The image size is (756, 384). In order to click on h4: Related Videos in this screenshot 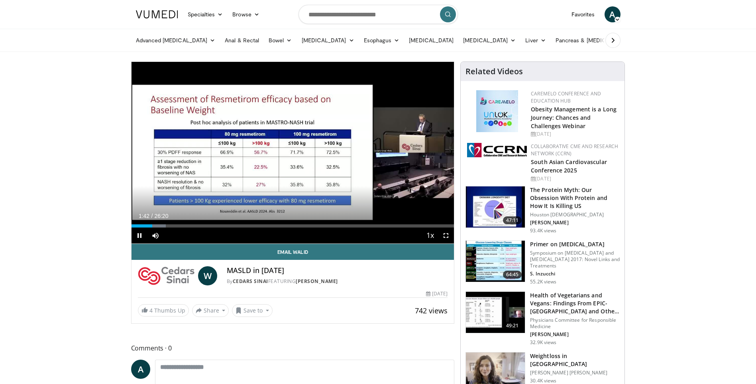, I will do `click(494, 71)`.